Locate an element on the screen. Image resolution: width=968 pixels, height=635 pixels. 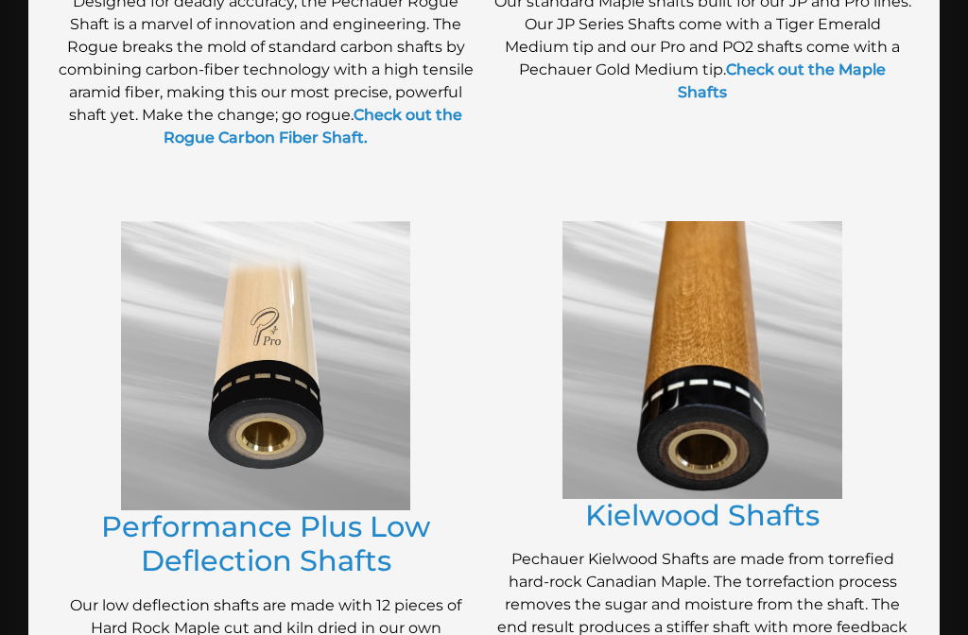
a: Performance Plus Low Deflection Shafts is located at coordinates (266, 544).